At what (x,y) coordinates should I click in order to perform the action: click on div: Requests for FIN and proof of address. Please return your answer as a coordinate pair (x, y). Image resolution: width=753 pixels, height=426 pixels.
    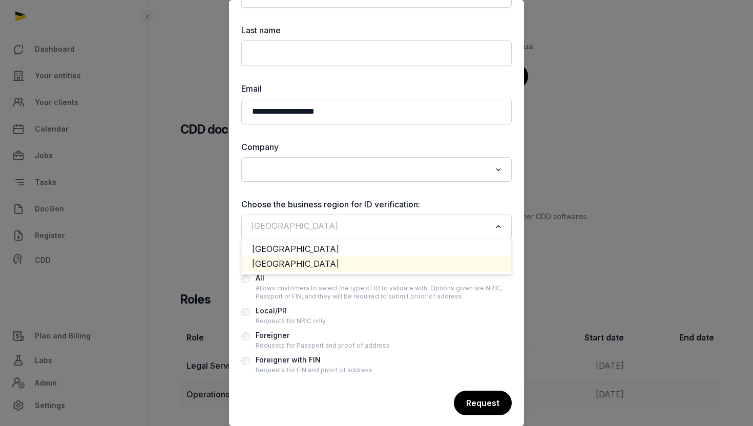
    Looking at the image, I should click on (314, 370).